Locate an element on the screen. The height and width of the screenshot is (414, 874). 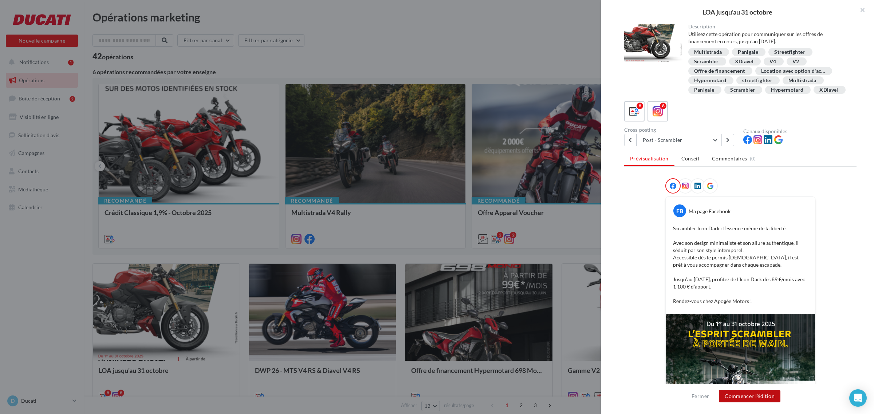
p: Scrambler Icon Dark : l’essence même de la liberté. Avec son design minimaliste et son allure aut... is located at coordinates (740, 265).